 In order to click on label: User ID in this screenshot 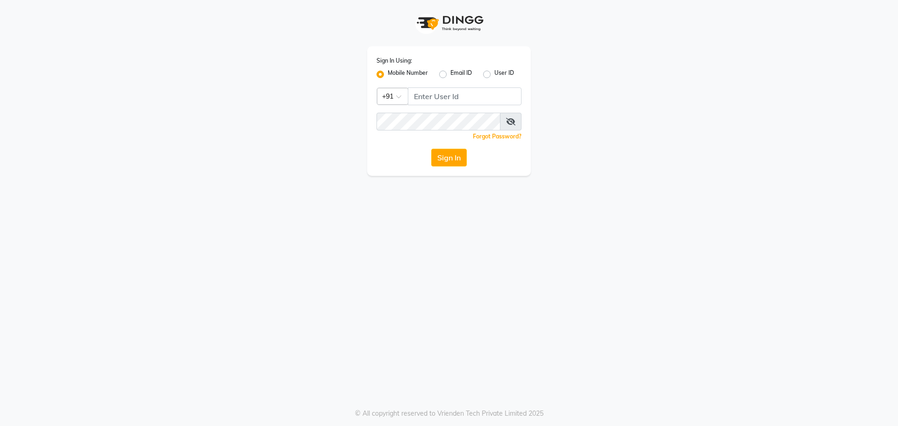, I will do `click(504, 74)`.